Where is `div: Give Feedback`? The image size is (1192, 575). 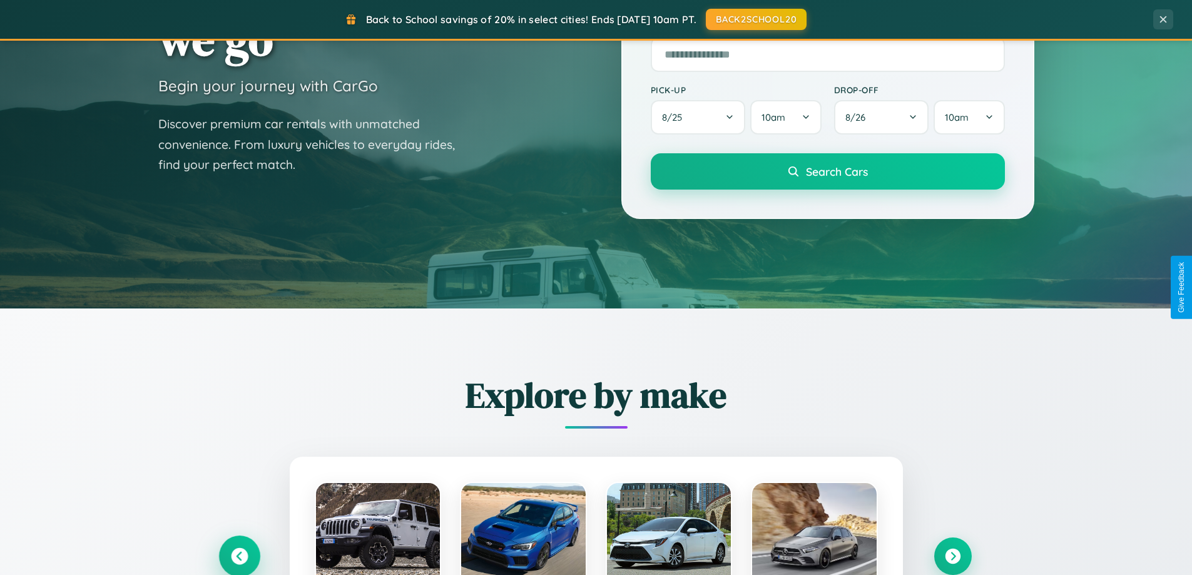 div: Give Feedback is located at coordinates (1182, 287).